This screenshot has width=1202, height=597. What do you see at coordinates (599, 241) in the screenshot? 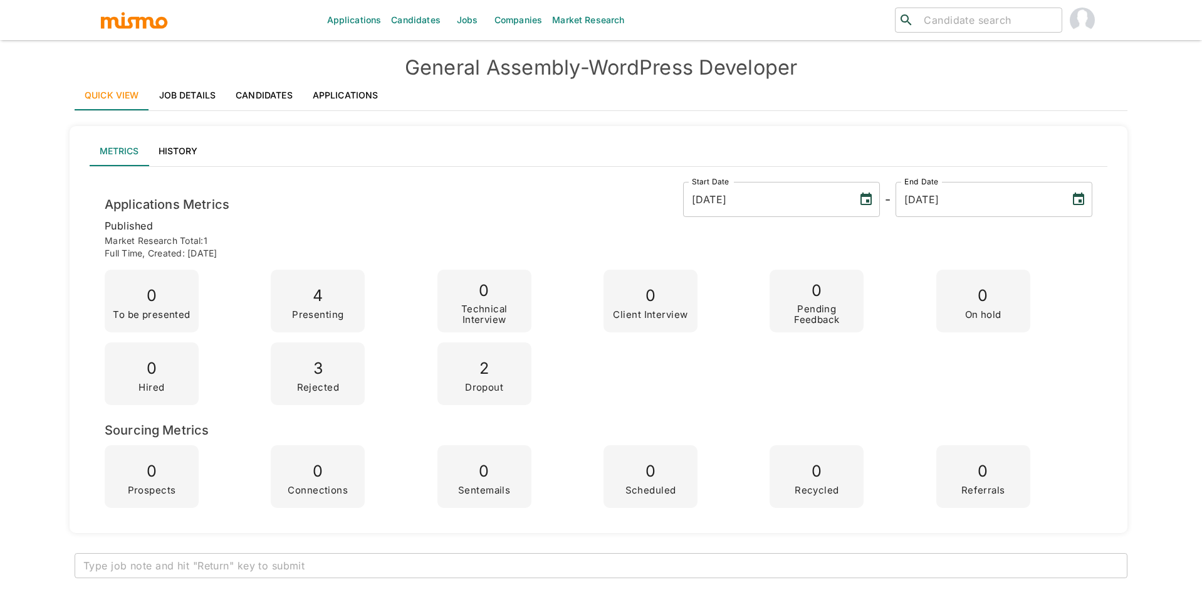
I see `p: Market Research Total: 1` at bounding box center [599, 241].